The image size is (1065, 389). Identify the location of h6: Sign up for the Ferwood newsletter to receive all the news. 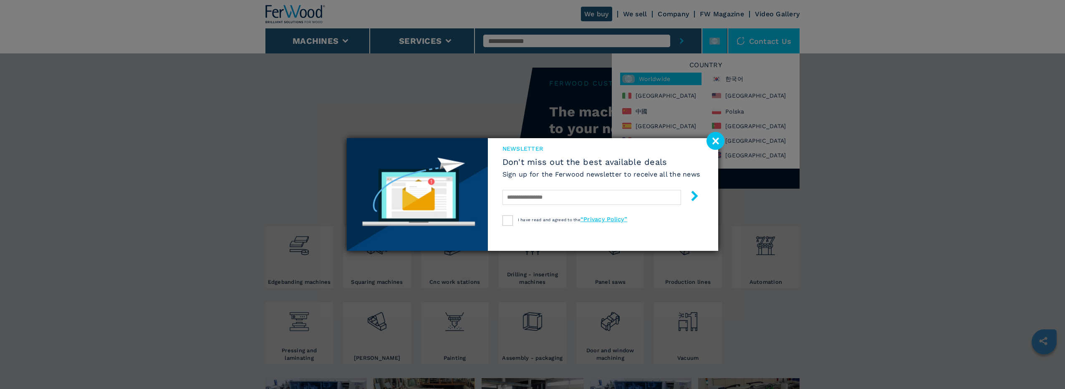
(601, 174).